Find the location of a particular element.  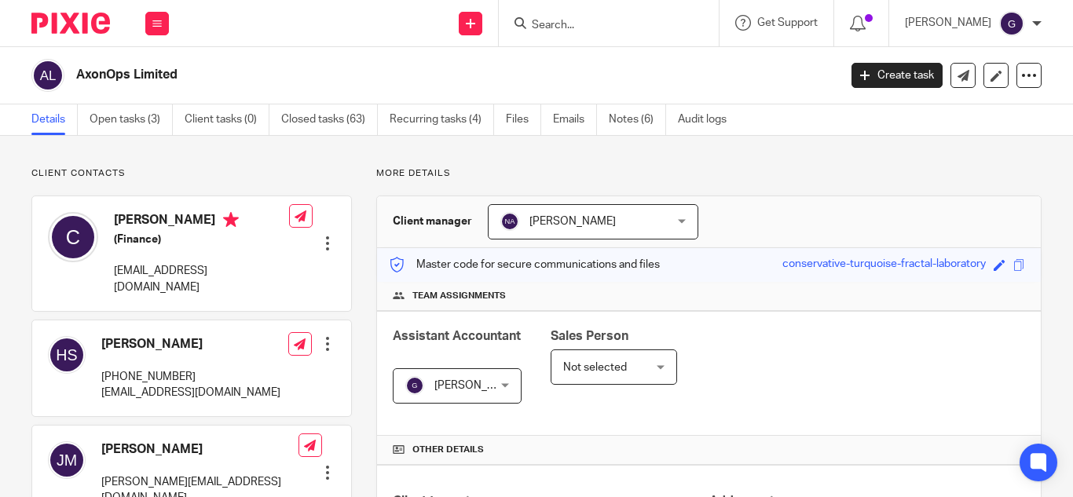

a: Recurring tasks (4) is located at coordinates (441, 119).